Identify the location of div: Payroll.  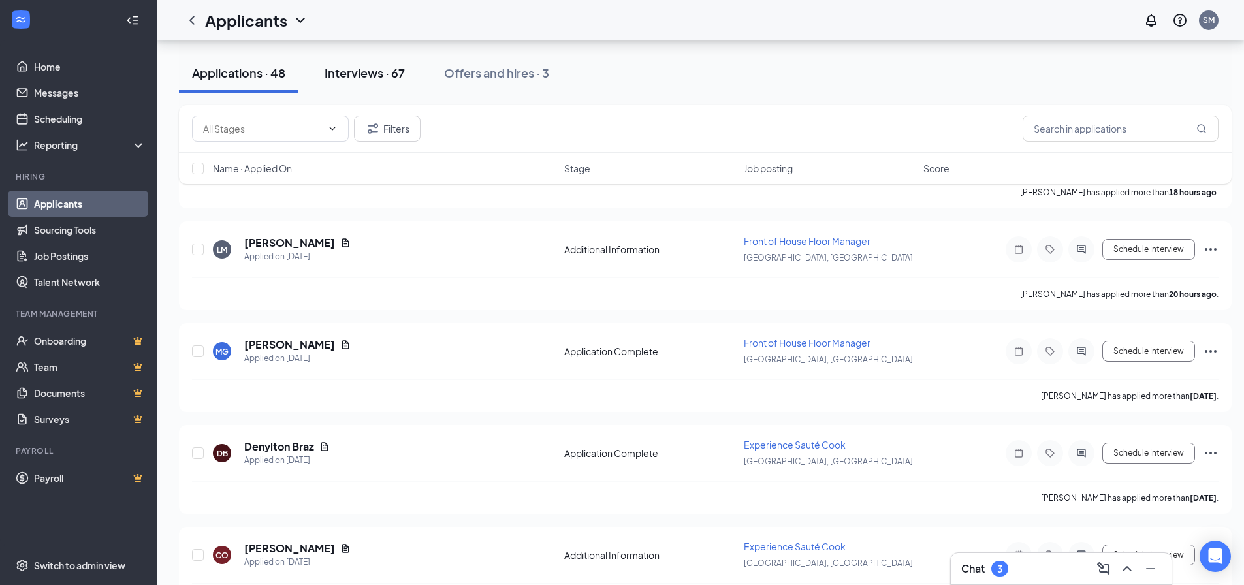
(79, 451).